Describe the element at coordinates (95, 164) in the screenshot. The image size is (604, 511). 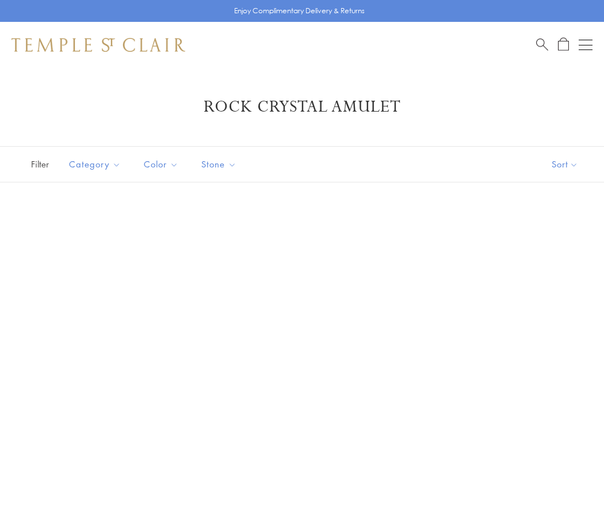
I see `button: Category` at that location.